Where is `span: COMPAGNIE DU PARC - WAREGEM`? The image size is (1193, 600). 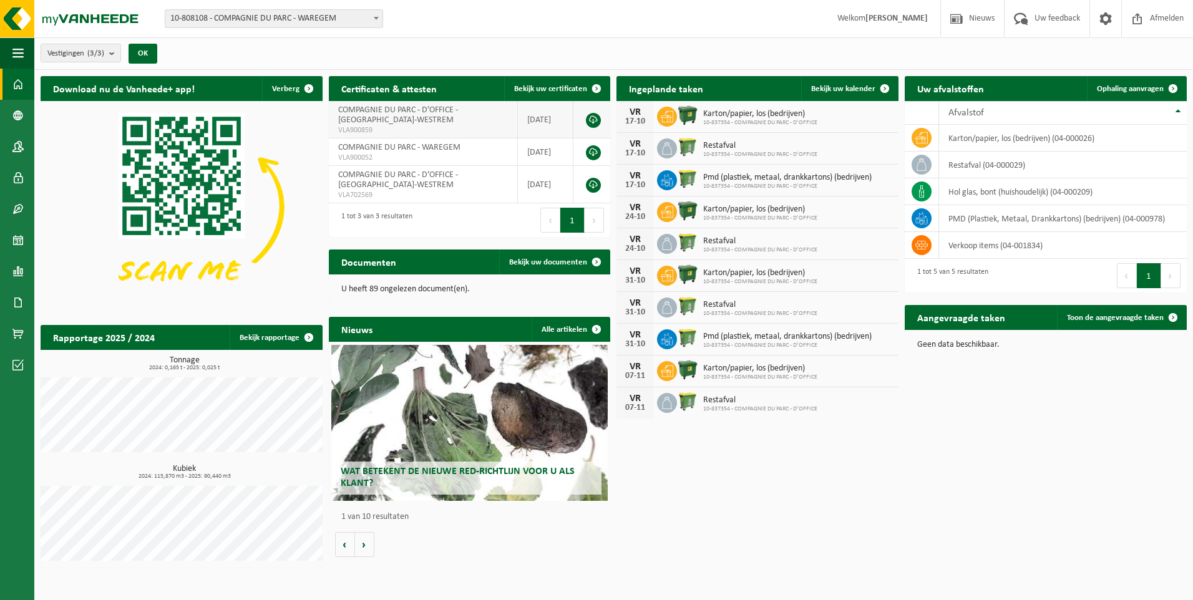
span: COMPAGNIE DU PARC - WAREGEM is located at coordinates (399, 147).